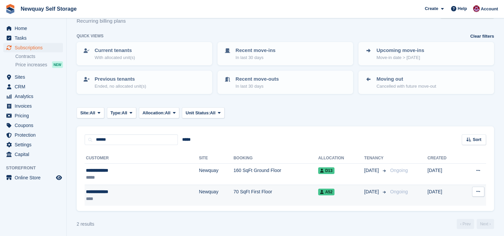 The height and width of the screenshot is (236, 504). Describe the element at coordinates (90, 113) in the screenshot. I see `button: Site: All` at that location.